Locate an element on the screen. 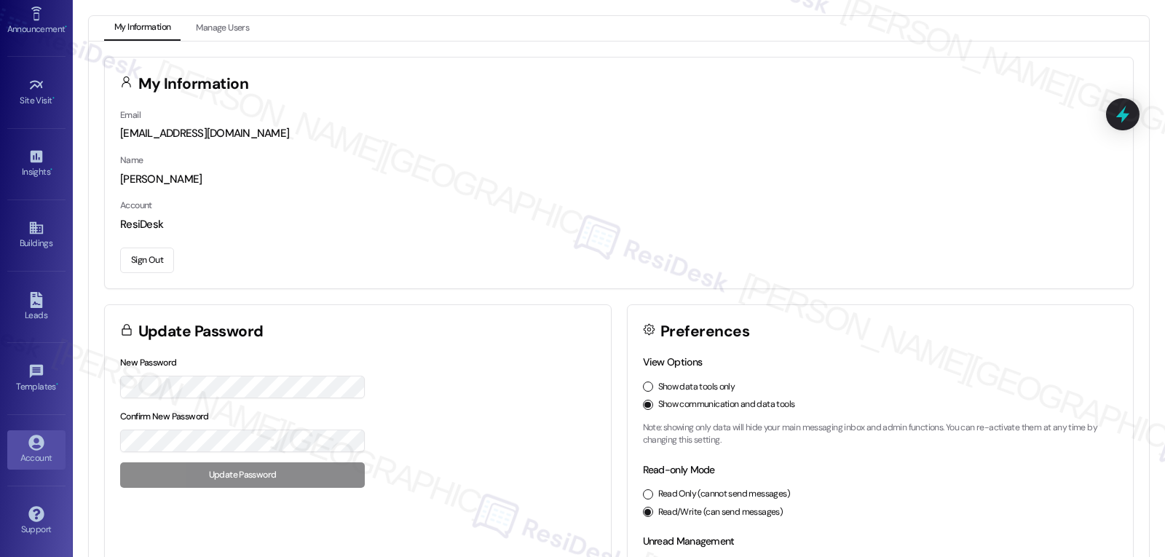  a: Site Visit • is located at coordinates (36, 92).